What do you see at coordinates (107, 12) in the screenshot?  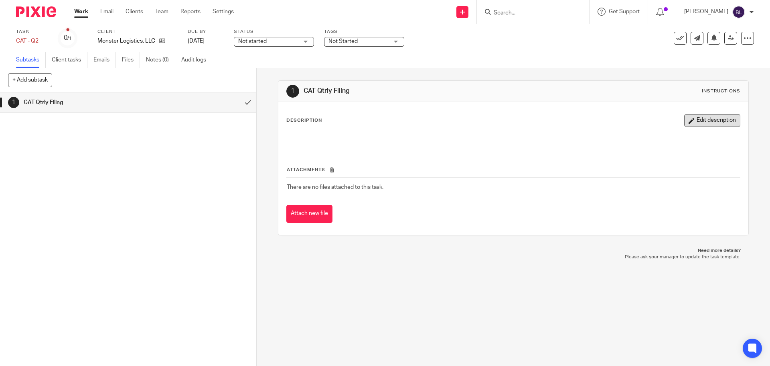 I see `a: Email` at bounding box center [107, 12].